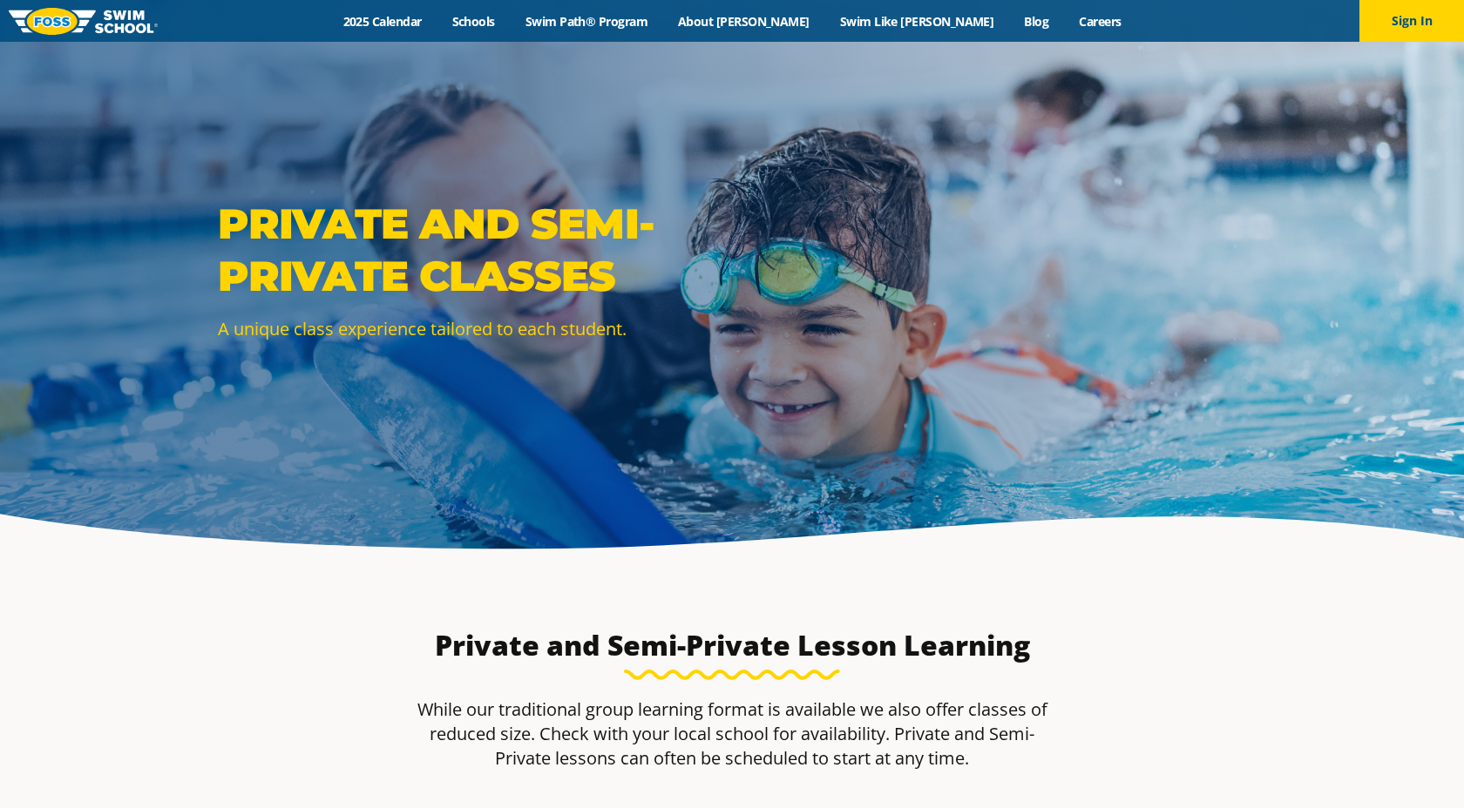  Describe the element at coordinates (470, 328) in the screenshot. I see `p: A unique class experience tailored to each student.` at that location.